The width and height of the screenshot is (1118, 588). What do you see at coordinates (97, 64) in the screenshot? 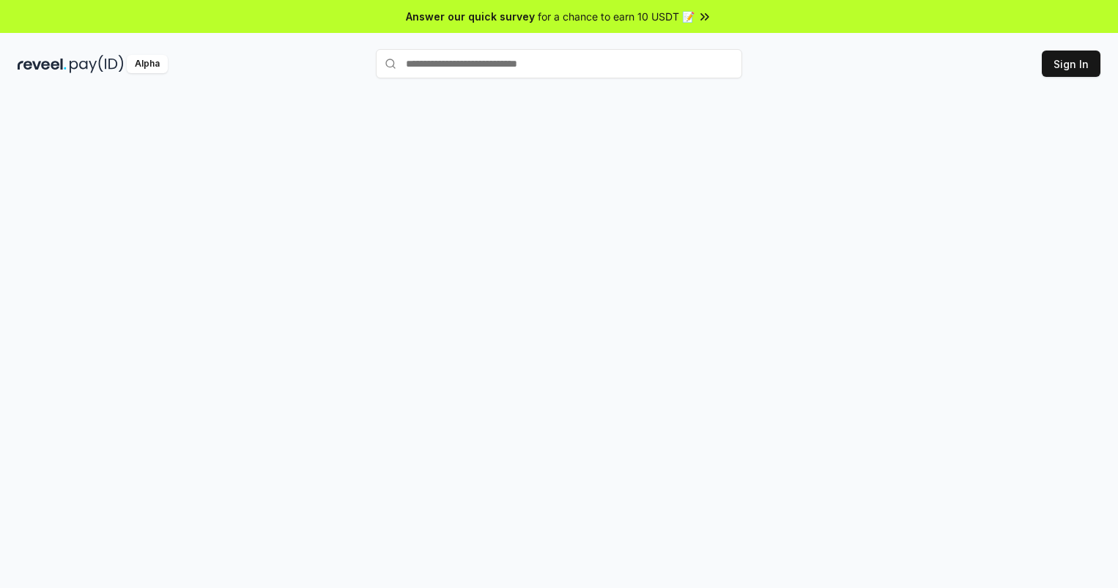
I see `img: pay_id` at bounding box center [97, 64].